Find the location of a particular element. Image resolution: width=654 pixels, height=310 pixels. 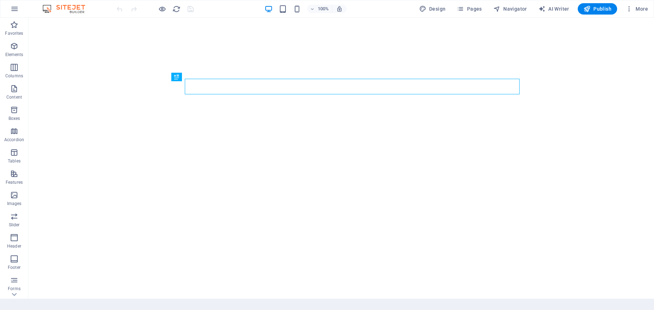

span: More is located at coordinates (636, 9).